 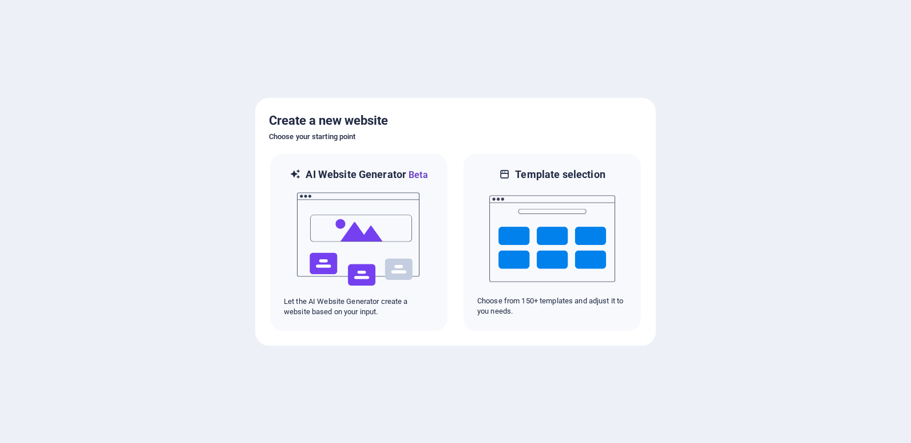 What do you see at coordinates (359, 307) in the screenshot?
I see `p: Let the AI Website Generator create a website based on your input.` at bounding box center [359, 307].